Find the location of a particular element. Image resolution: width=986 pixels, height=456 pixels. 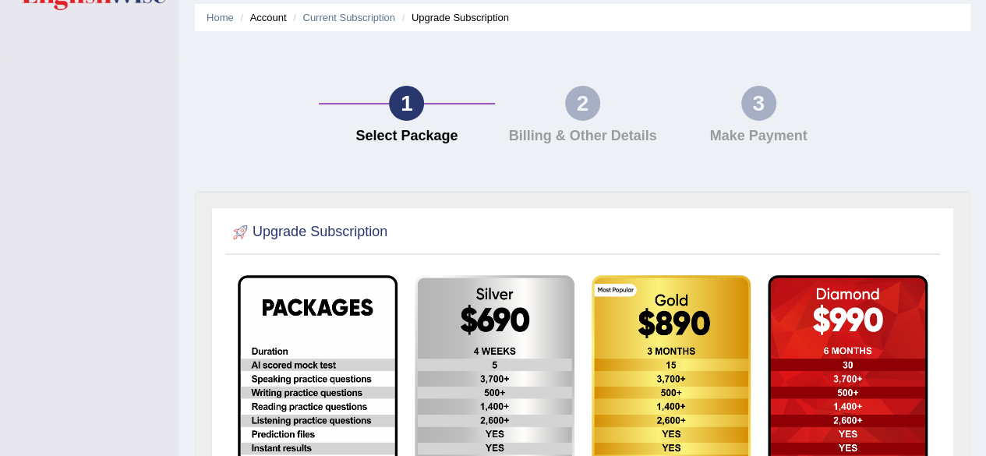

div: 1 is located at coordinates (406, 103).